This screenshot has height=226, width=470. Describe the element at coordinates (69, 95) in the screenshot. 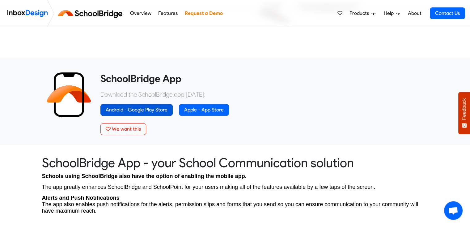

I see `img: 2022_01_13_icon_sb_app.svg` at that location.